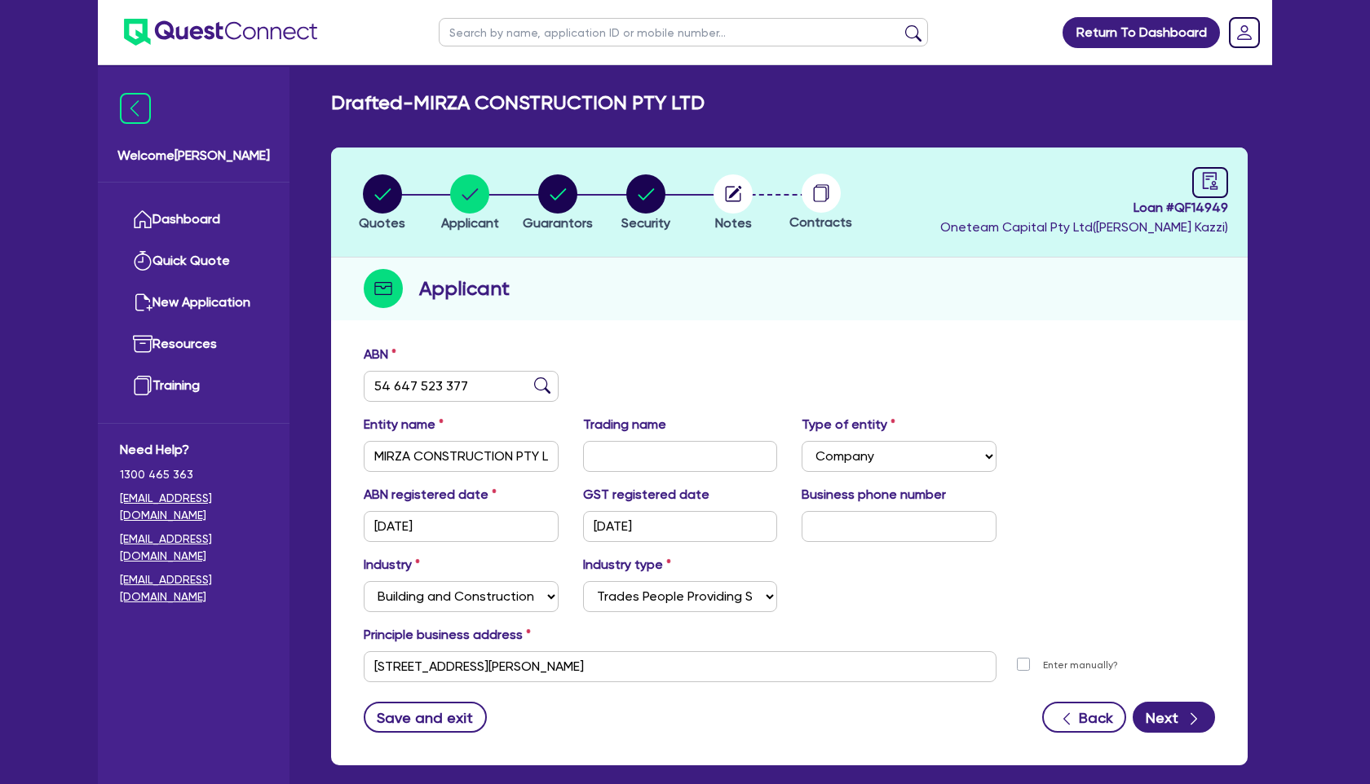  What do you see at coordinates (464, 289) in the screenshot?
I see `h2: Applicant` at bounding box center [464, 289].